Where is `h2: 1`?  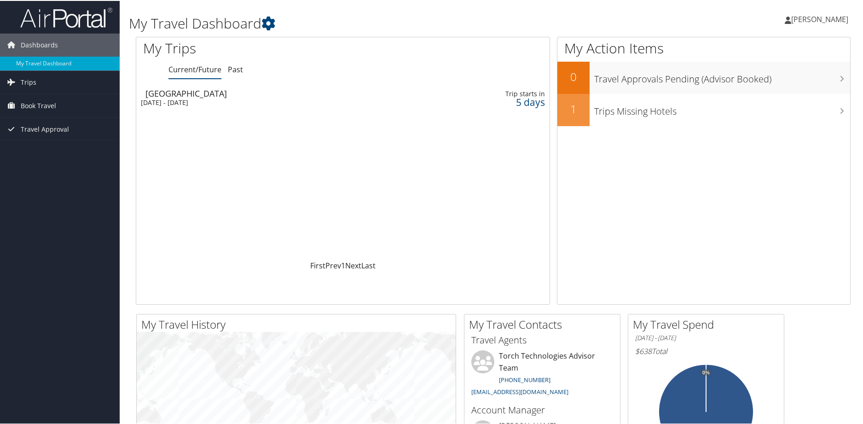 h2: 1 is located at coordinates (573, 108).